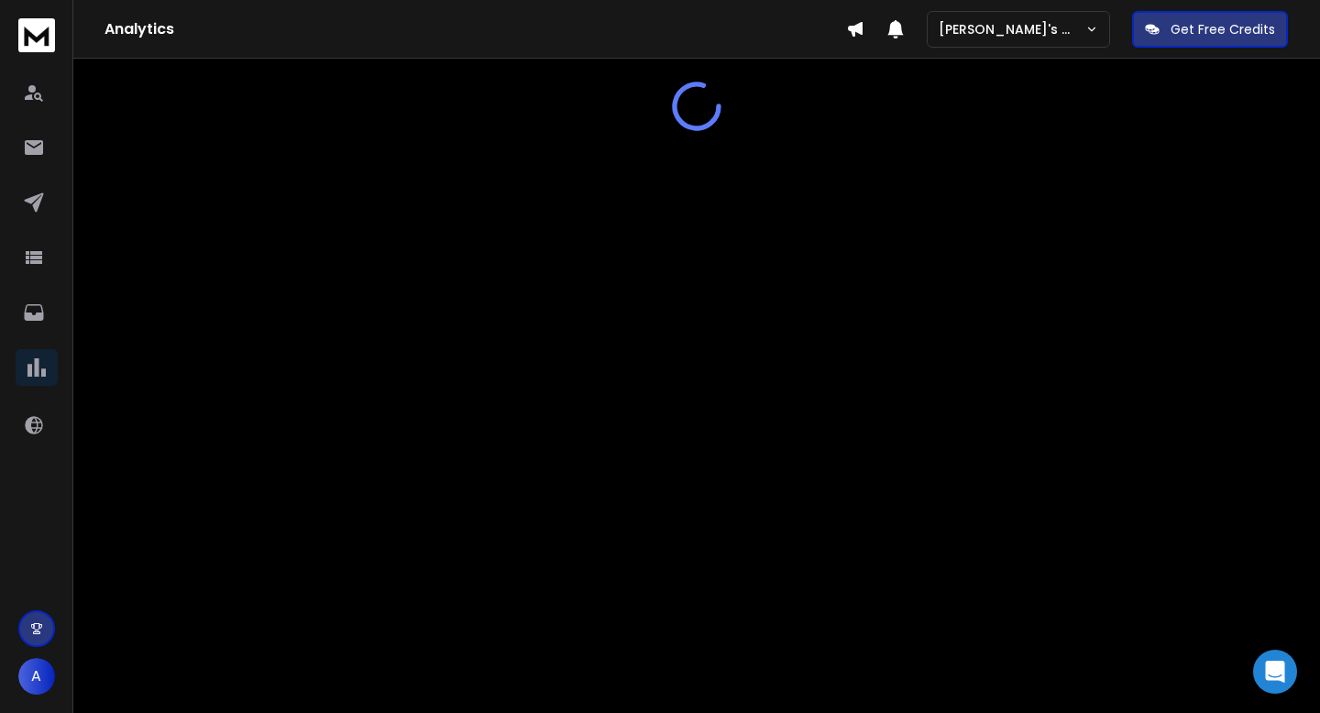 The height and width of the screenshot is (713, 1320). Describe the element at coordinates (1223, 29) in the screenshot. I see `p: Get Free Credits` at that location.